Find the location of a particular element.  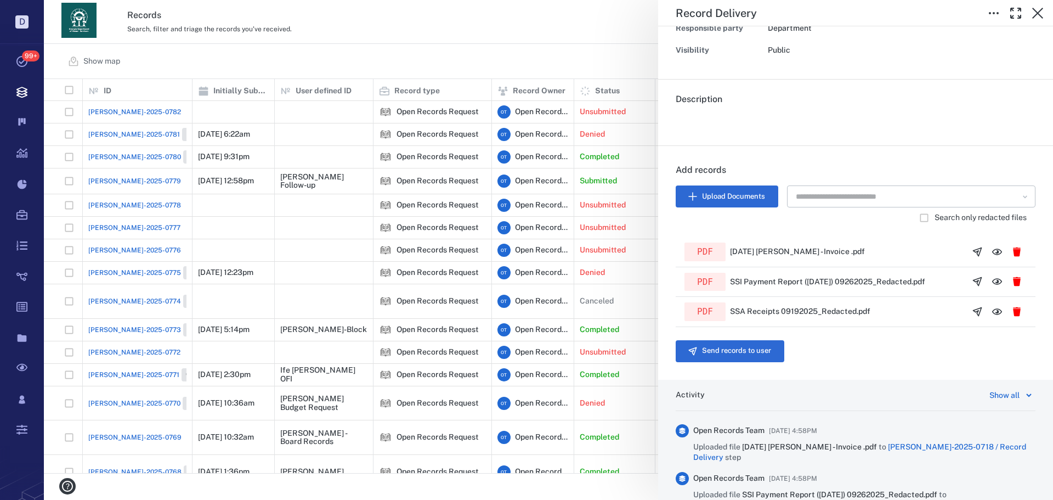

button: Toggle Fullscreen is located at coordinates (1016, 13).